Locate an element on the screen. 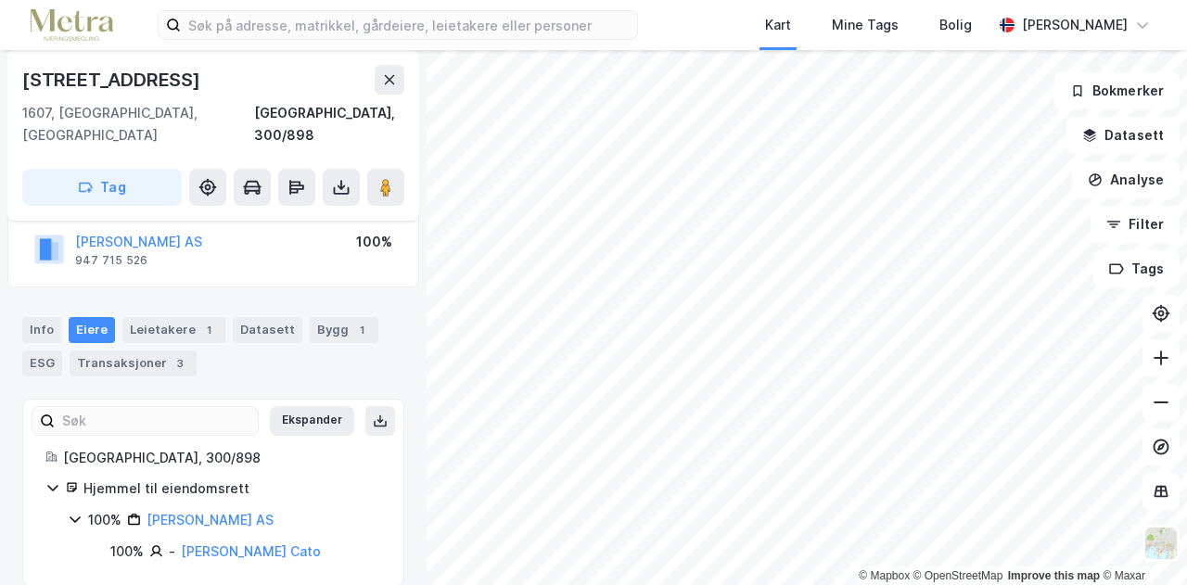 The width and height of the screenshot is (1187, 585). div: ESG is located at coordinates (42, 363).